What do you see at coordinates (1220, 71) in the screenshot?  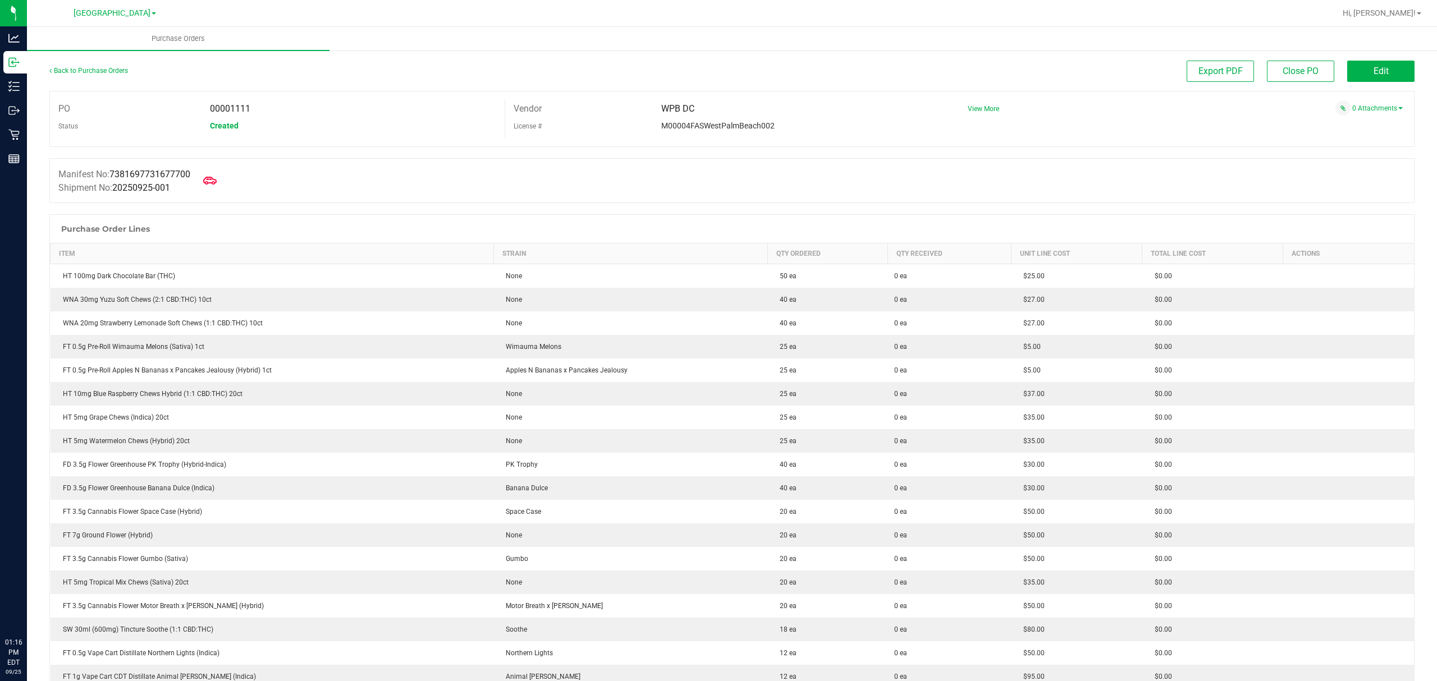 I see `span: Export PDF` at bounding box center [1220, 71].